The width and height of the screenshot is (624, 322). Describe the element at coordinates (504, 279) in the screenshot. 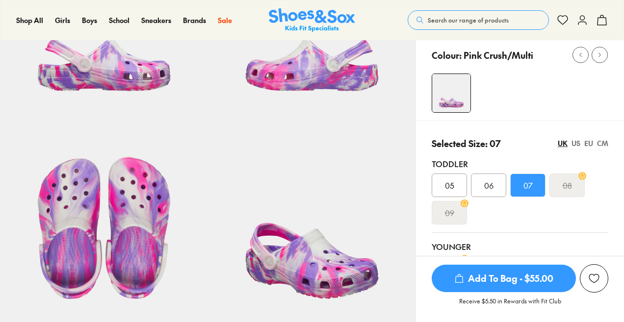

I see `button: Add To Bag - $55.00` at that location.